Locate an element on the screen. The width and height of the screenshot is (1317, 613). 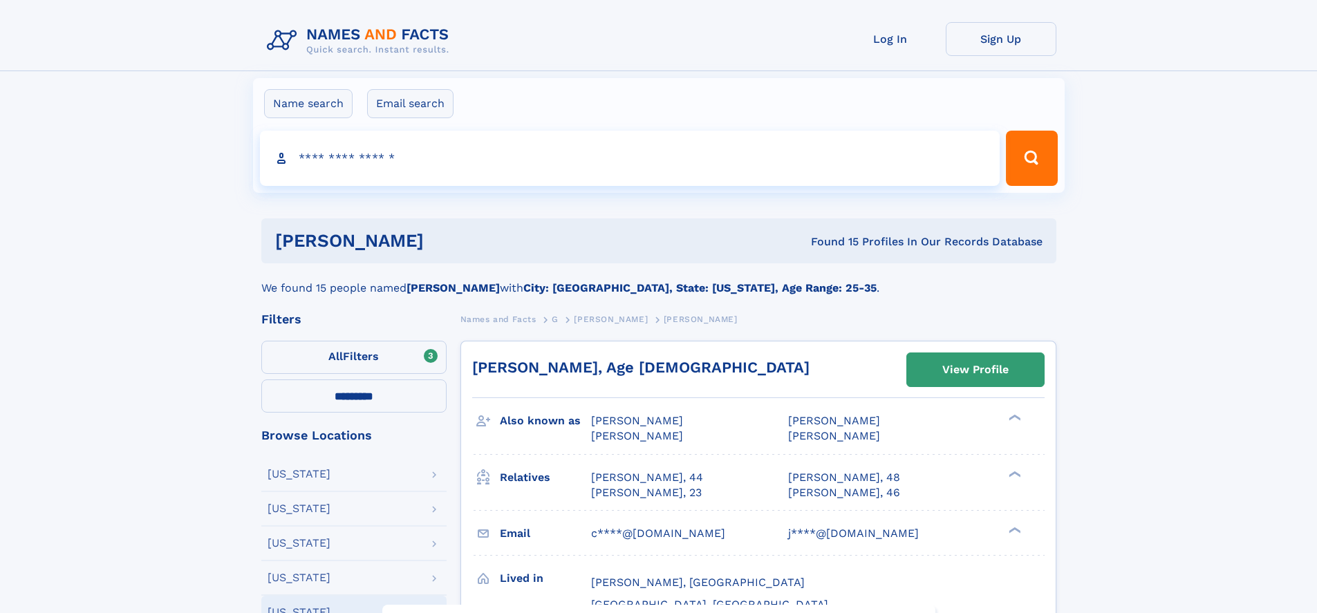
div: Found 15 Profiles In Our Records Database is located at coordinates (830, 242).